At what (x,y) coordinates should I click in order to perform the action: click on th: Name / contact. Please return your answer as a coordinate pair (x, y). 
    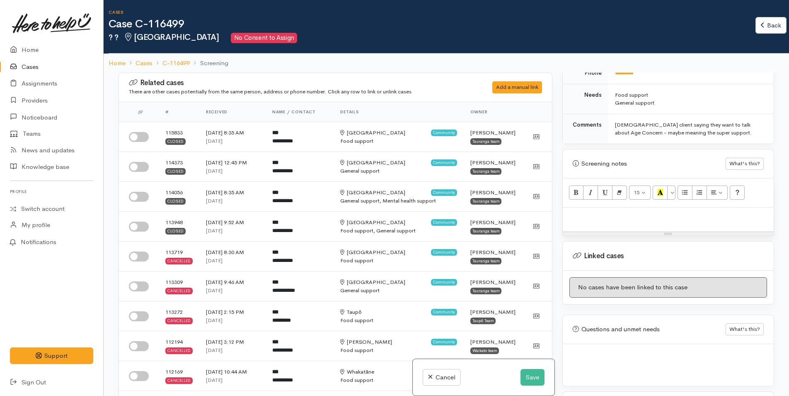
    Looking at the image, I should click on (300, 112).